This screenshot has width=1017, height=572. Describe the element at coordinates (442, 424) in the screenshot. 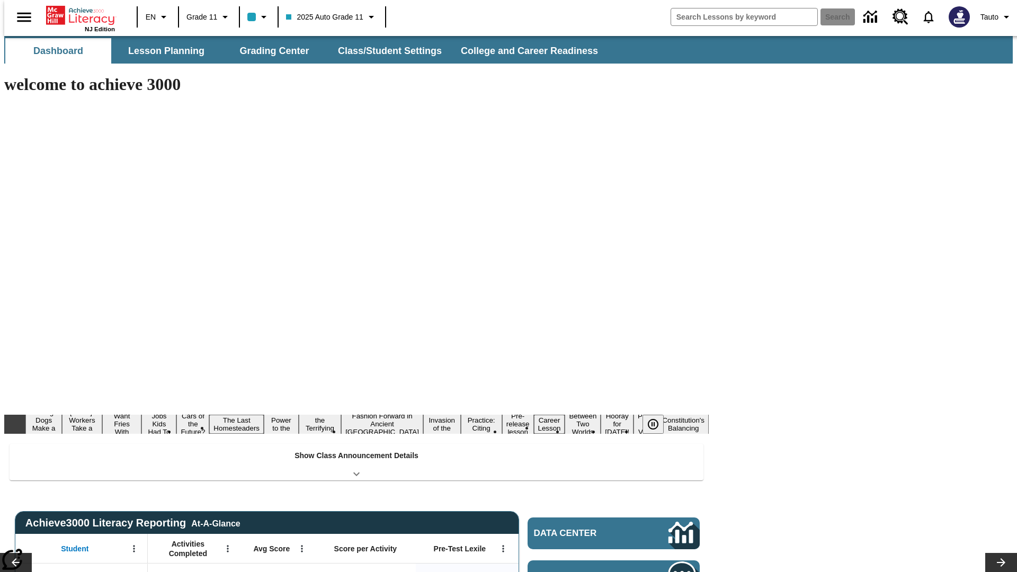

I see `button: Slide 10 The Invasion of the Free CD` at that location.